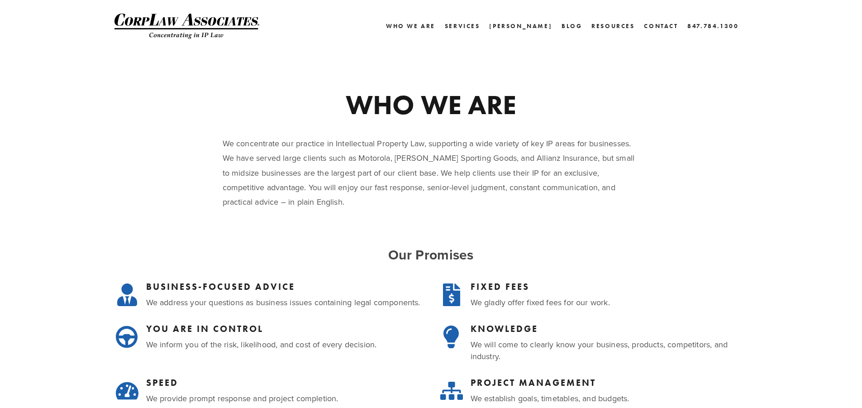 This screenshot has width=862, height=408. I want to click on h3: YOU ARE IN CONTROL, so click(285, 329).